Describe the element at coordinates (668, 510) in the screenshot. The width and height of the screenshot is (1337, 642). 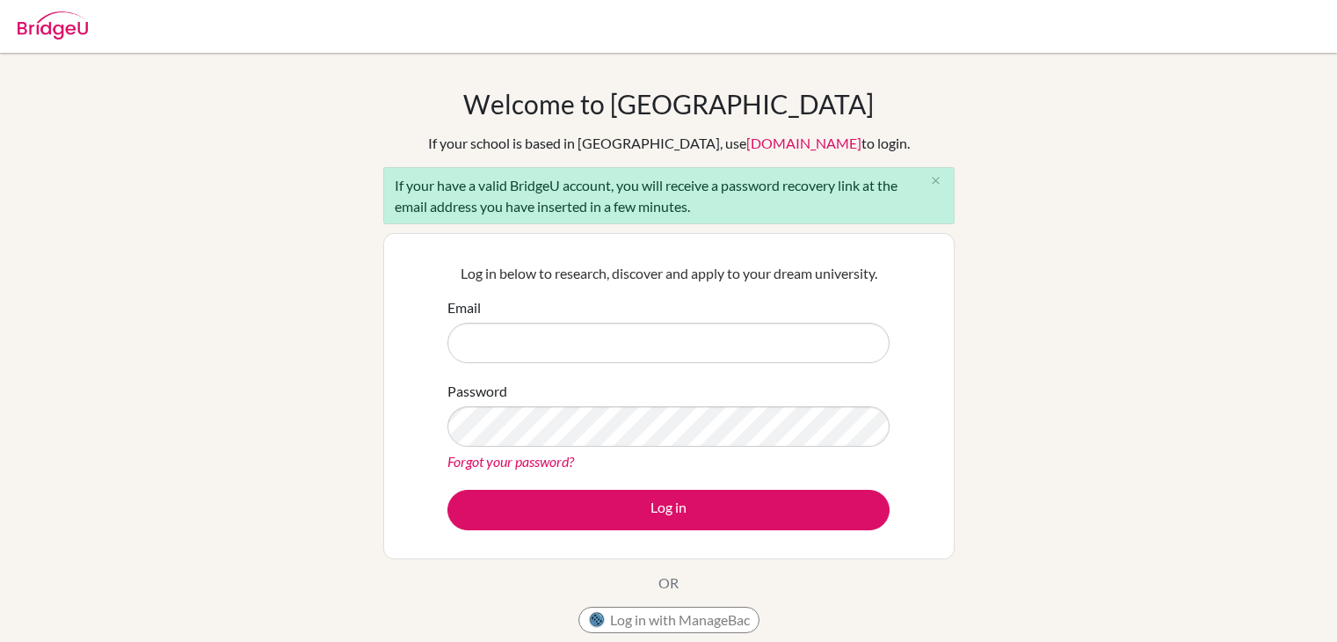
I see `button: Log in` at that location.